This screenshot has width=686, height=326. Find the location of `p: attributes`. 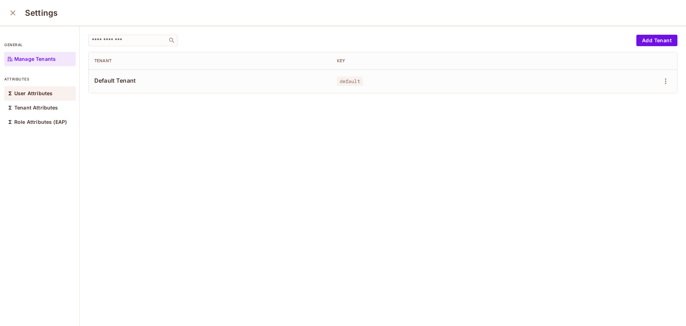

p: attributes is located at coordinates (40, 79).